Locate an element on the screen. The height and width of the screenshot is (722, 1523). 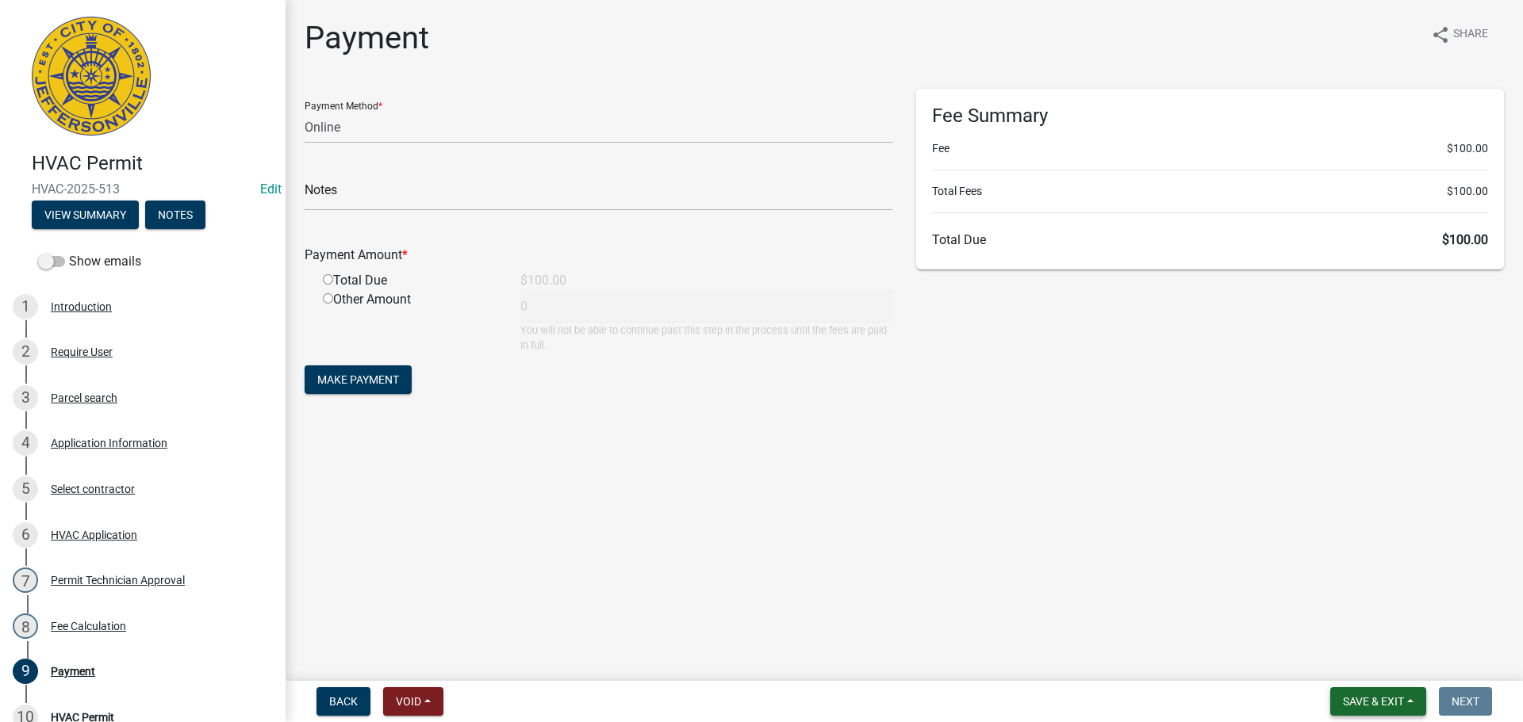
wm-modal-confirm: Summary is located at coordinates (85, 216).